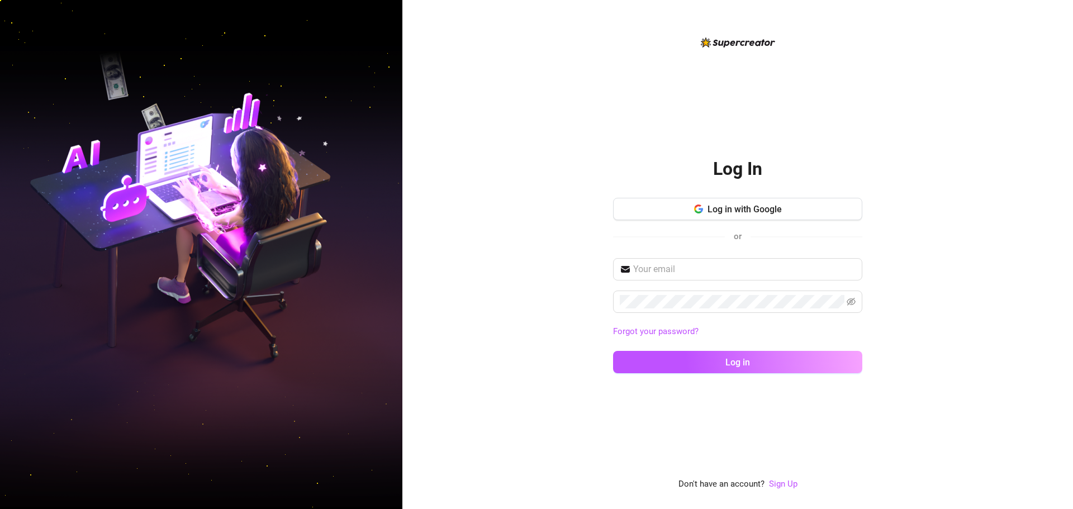 This screenshot has height=509, width=1073. What do you see at coordinates (745, 209) in the screenshot?
I see `span: Log in with Google` at bounding box center [745, 209].